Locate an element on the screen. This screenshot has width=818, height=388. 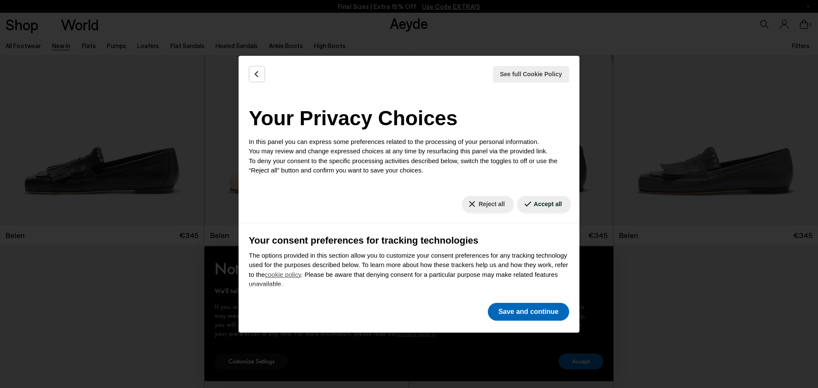
h2: Your Privacy Choices is located at coordinates (409, 118).